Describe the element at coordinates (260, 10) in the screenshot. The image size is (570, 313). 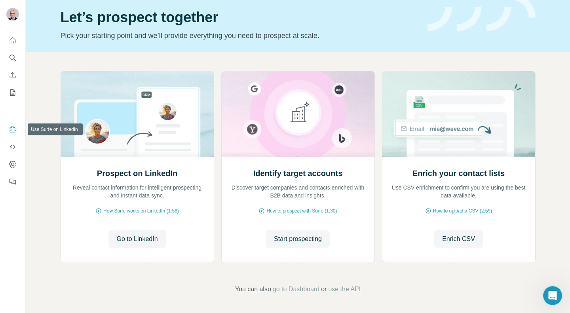
I see `div: Close` at that location.